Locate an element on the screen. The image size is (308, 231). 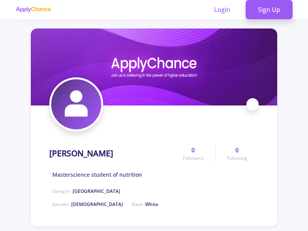
a: 0Following is located at coordinates (237, 154).